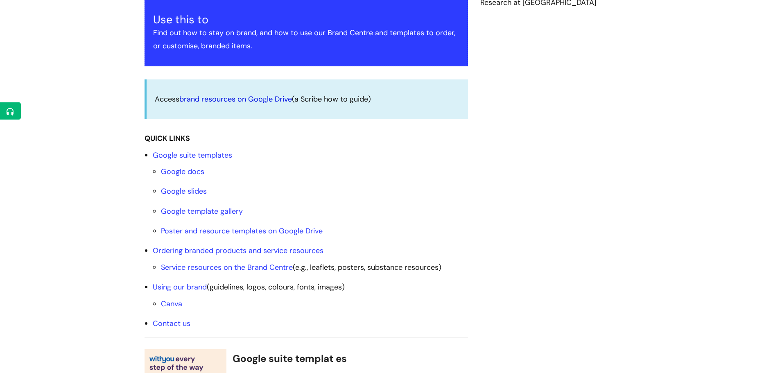 The image size is (780, 373). I want to click on a: Google suite templates, so click(192, 155).